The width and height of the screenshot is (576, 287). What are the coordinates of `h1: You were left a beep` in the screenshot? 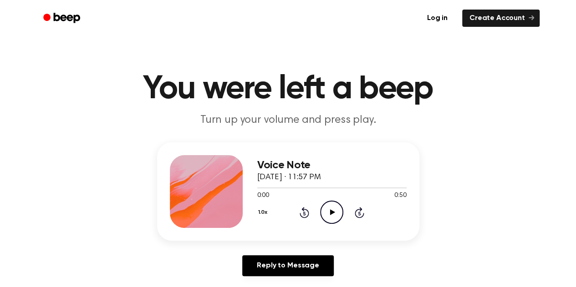 It's located at (288, 89).